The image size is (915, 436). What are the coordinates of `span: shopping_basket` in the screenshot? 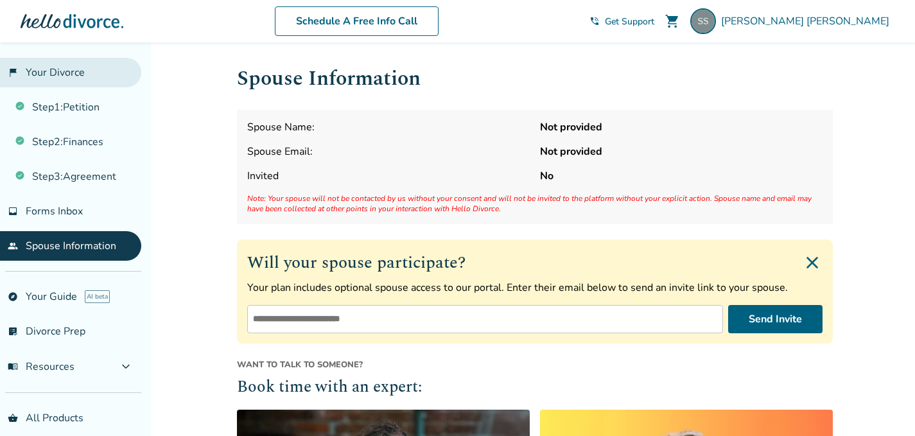 It's located at (13, 418).